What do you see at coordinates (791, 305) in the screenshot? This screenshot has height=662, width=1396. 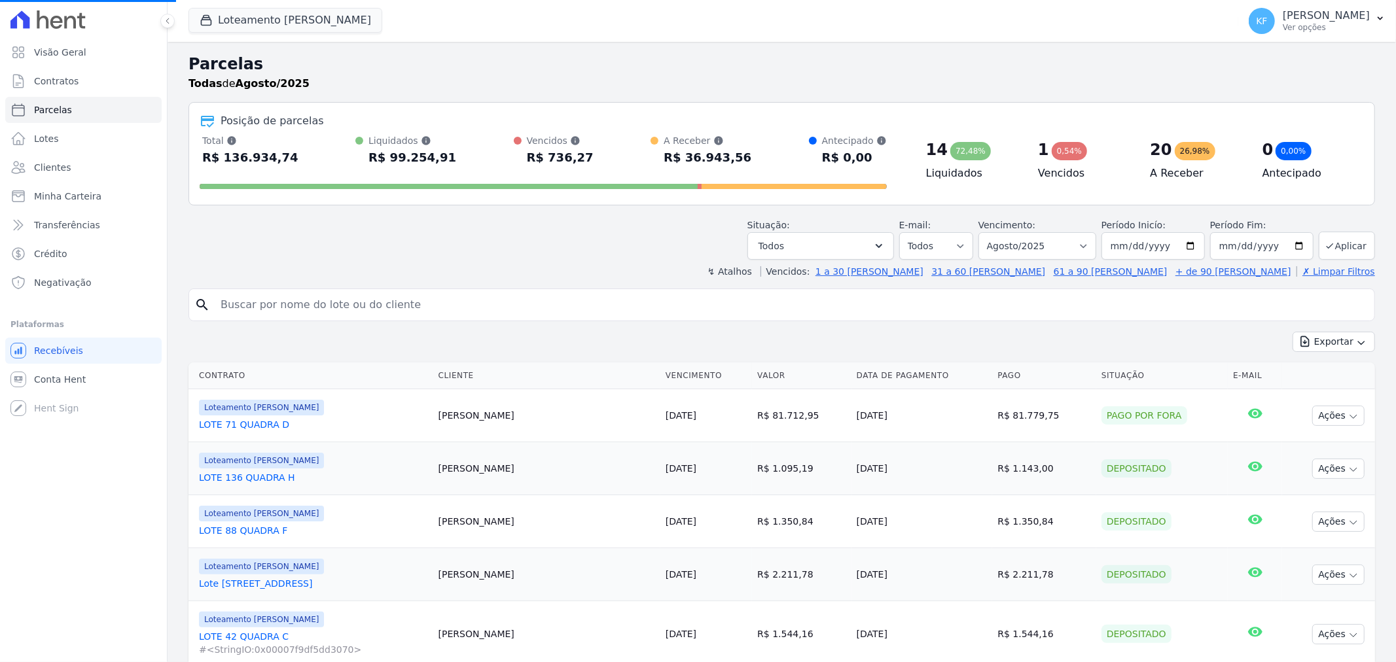 I see `input: Buscar por nome do lote ou do cliente` at bounding box center [791, 305].